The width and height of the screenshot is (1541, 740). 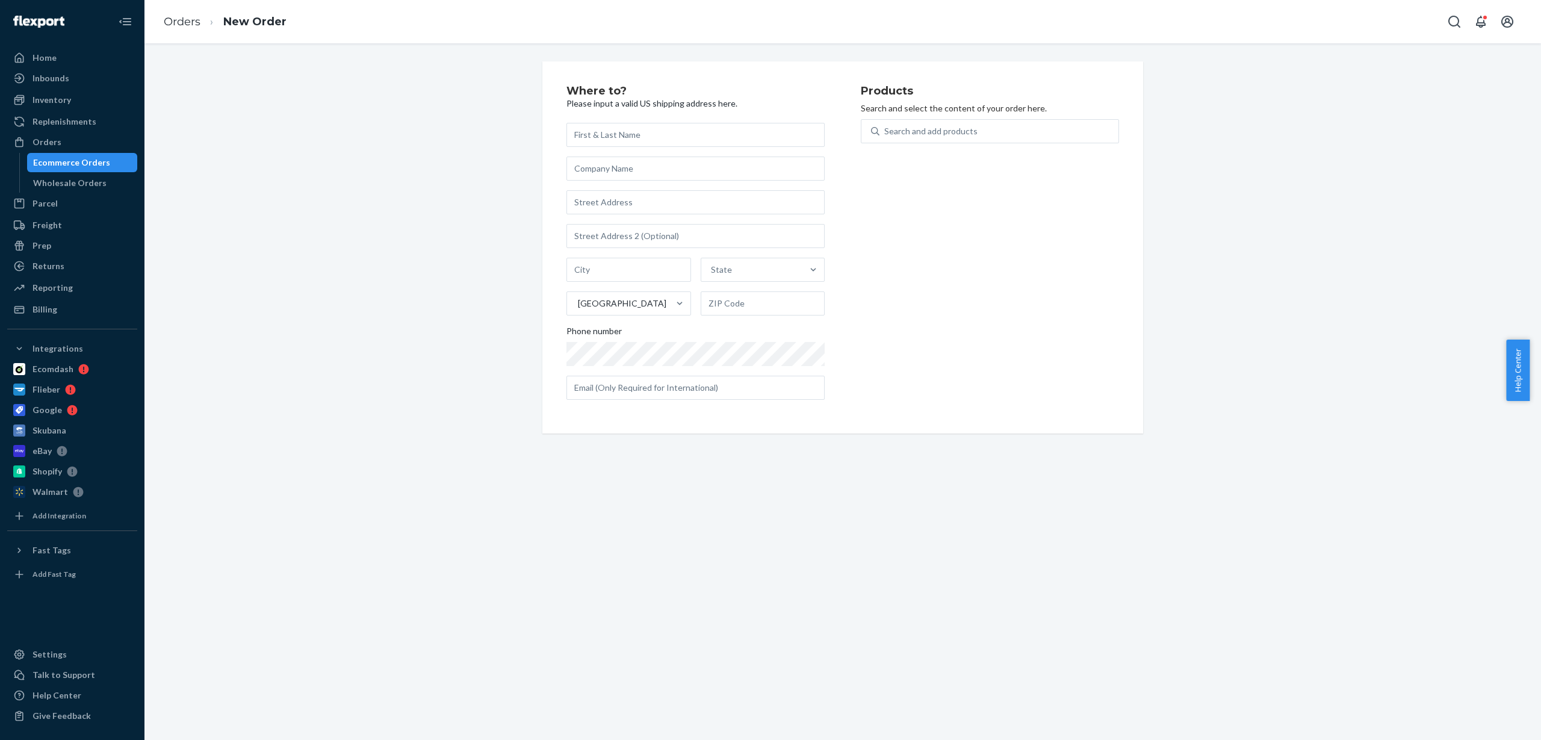 What do you see at coordinates (72, 309) in the screenshot?
I see `a: Billing` at bounding box center [72, 309].